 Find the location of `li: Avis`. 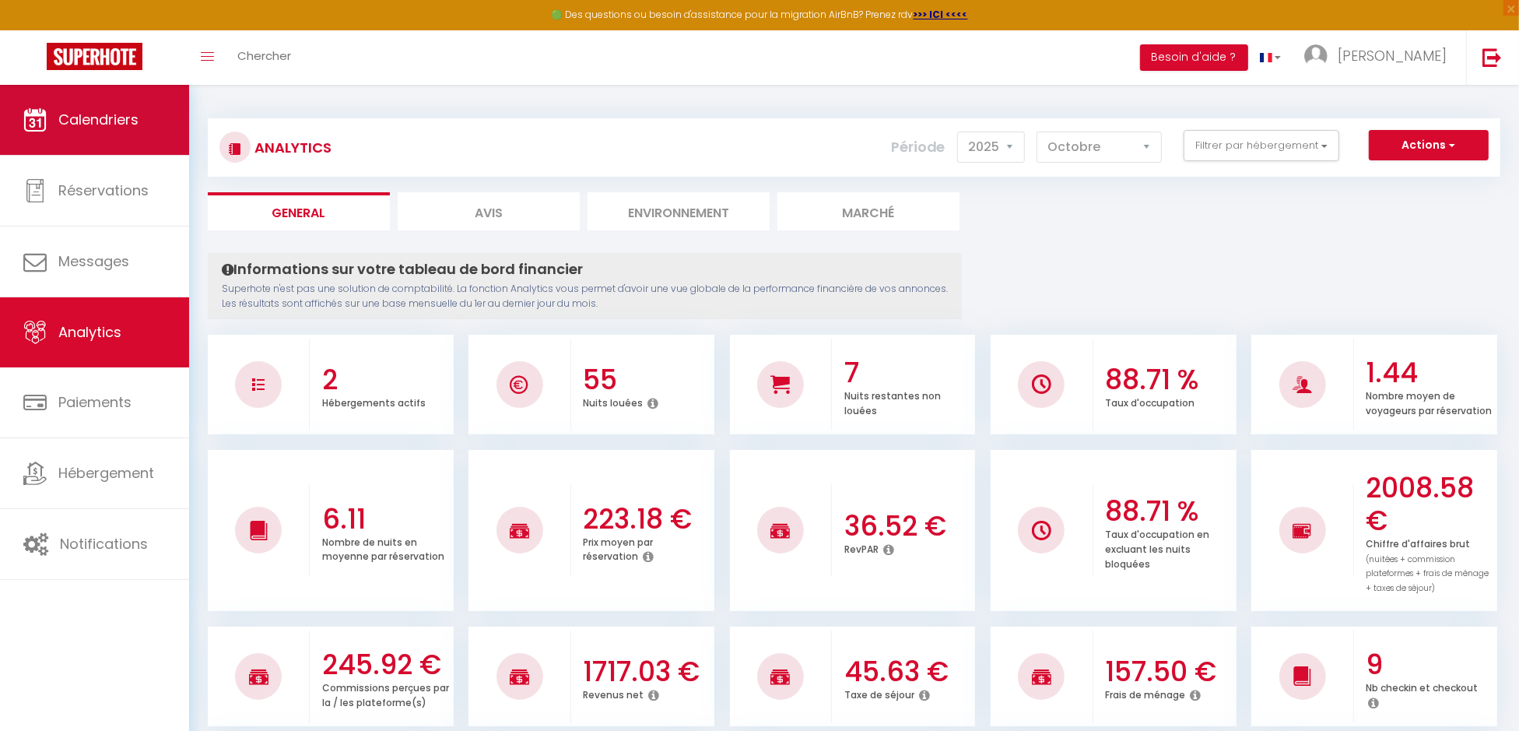

li: Avis is located at coordinates (489, 211).